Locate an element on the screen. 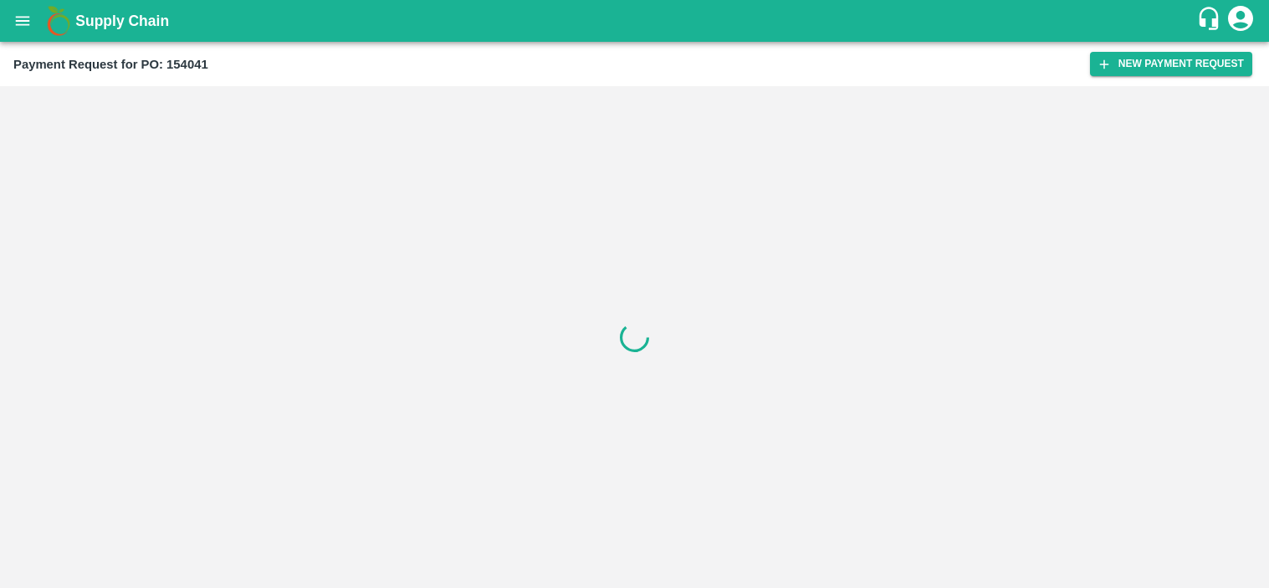  button: open drawer is located at coordinates (23, 21).